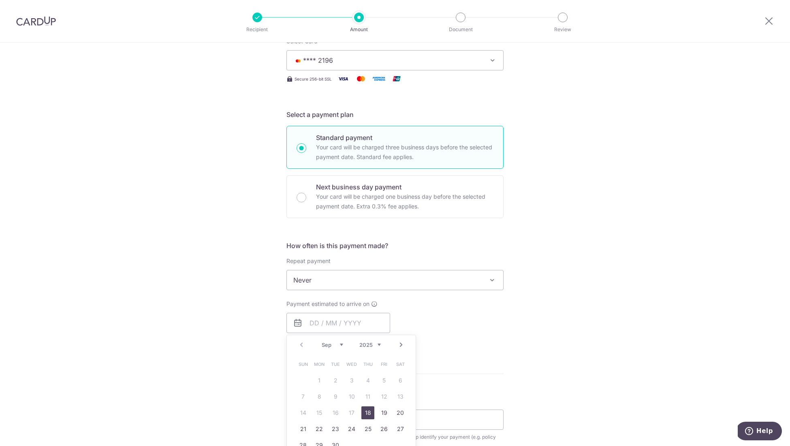 The height and width of the screenshot is (446, 790). I want to click on p: Document, so click(461, 30).